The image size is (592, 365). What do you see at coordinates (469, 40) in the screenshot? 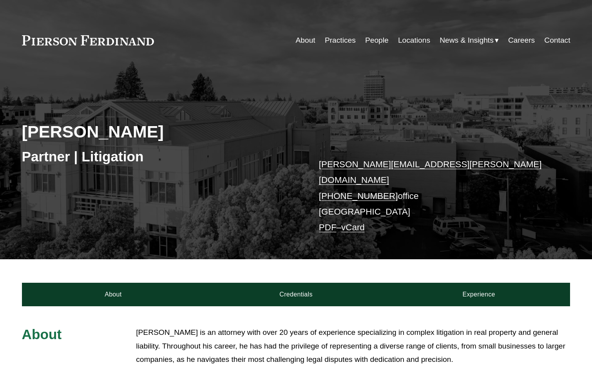
I see `a: folder dropdown` at bounding box center [469, 40].